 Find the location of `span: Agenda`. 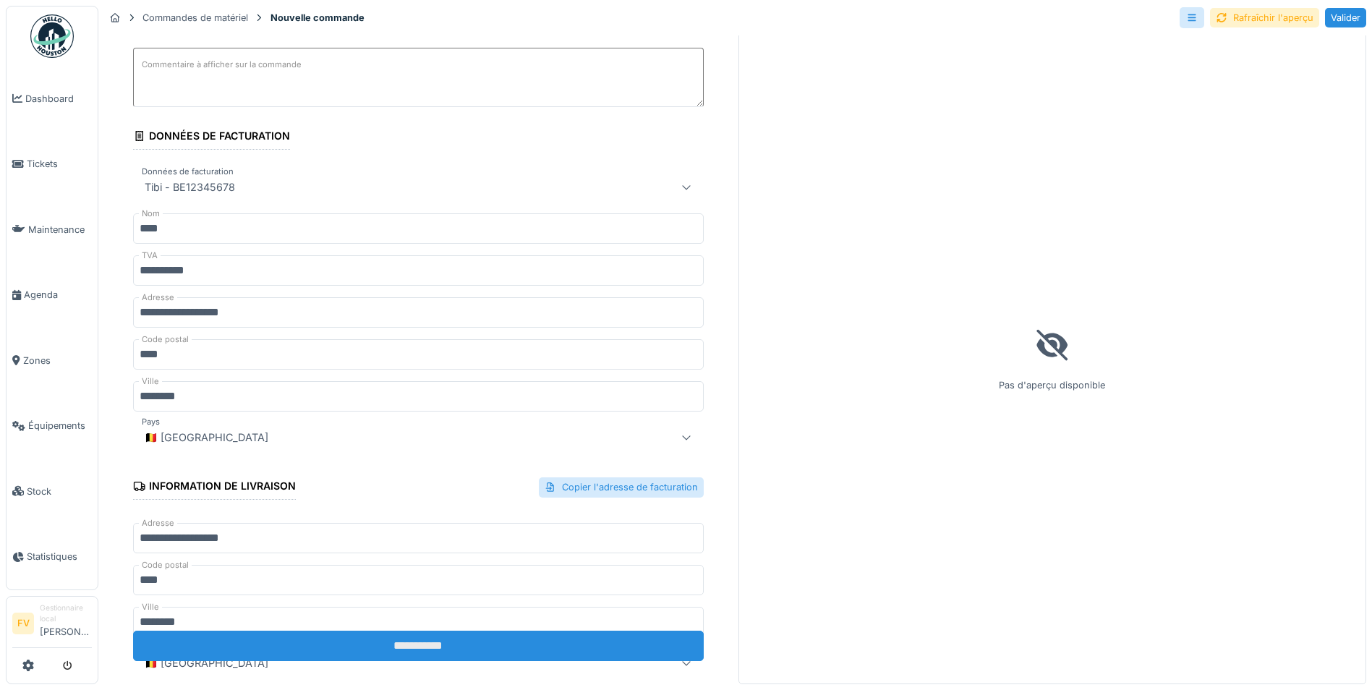

span: Agenda is located at coordinates (58, 294).